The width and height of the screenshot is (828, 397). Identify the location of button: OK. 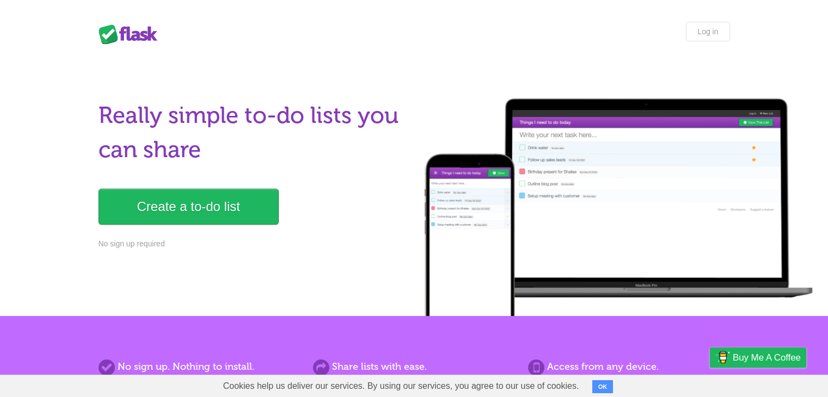
(603, 387).